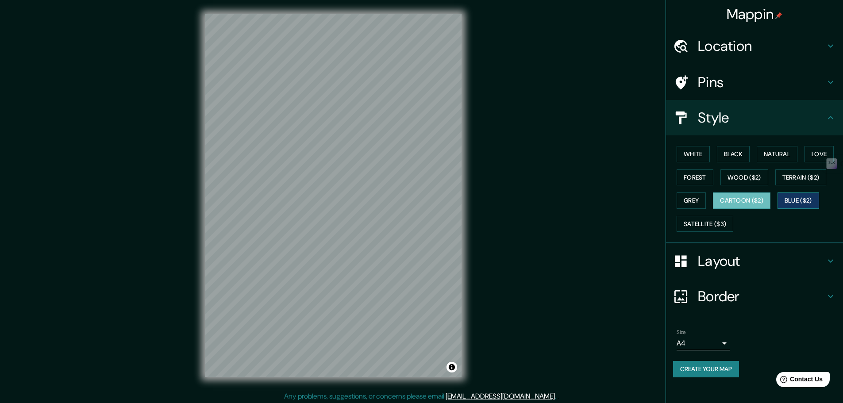 The width and height of the screenshot is (843, 403). Describe the element at coordinates (762, 118) in the screenshot. I see `h4: Style` at that location.